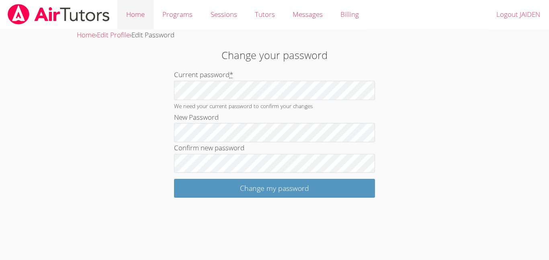 This screenshot has width=549, height=260. What do you see at coordinates (274, 55) in the screenshot?
I see `h2: Change your password` at bounding box center [274, 55].